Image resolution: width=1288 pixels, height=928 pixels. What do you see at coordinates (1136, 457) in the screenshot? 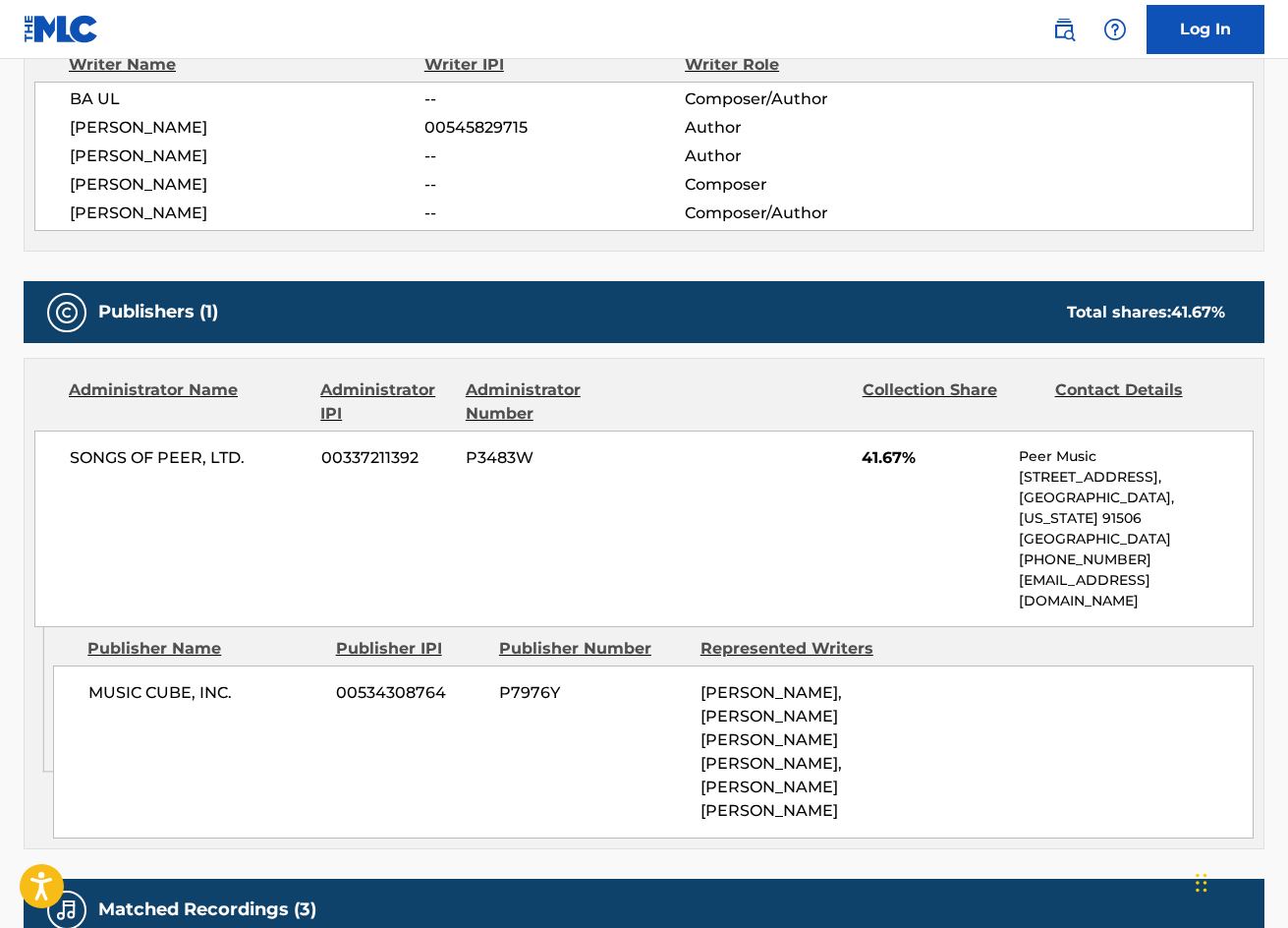
I see `p: Peer Music` at bounding box center [1136, 457].